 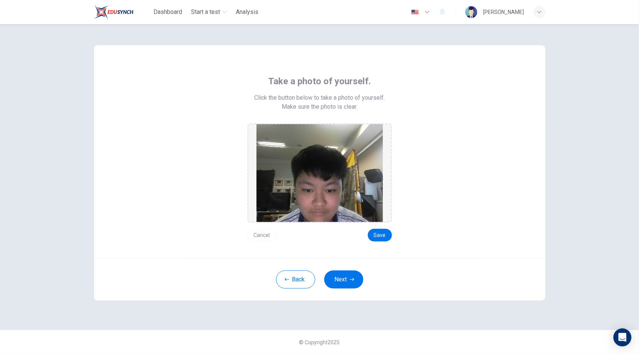 What do you see at coordinates (247, 12) in the screenshot?
I see `span: Analysis` at bounding box center [247, 12].